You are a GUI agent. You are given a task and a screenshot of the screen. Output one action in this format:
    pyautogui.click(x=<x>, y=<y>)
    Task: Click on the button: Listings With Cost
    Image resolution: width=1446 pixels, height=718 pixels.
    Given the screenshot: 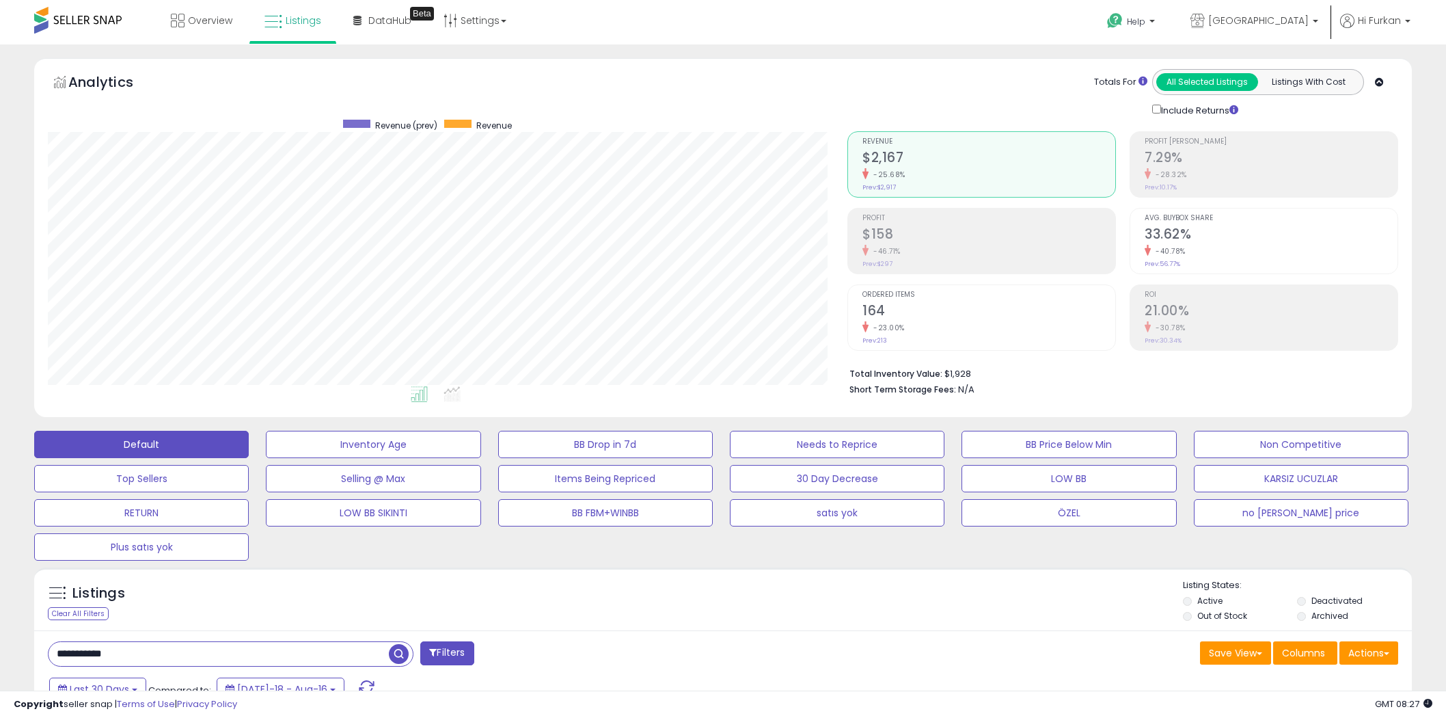 What is the action you would take?
    pyautogui.click(x=1308, y=82)
    